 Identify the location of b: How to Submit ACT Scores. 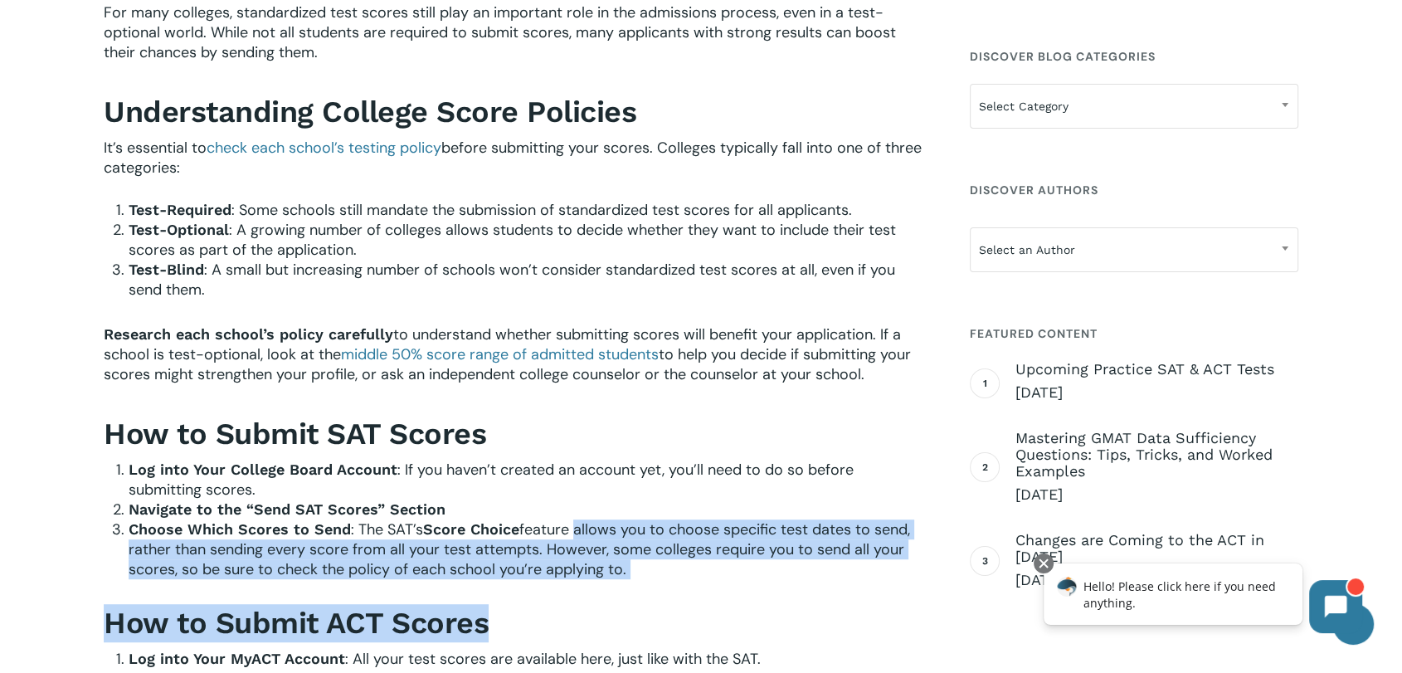
(296, 623).